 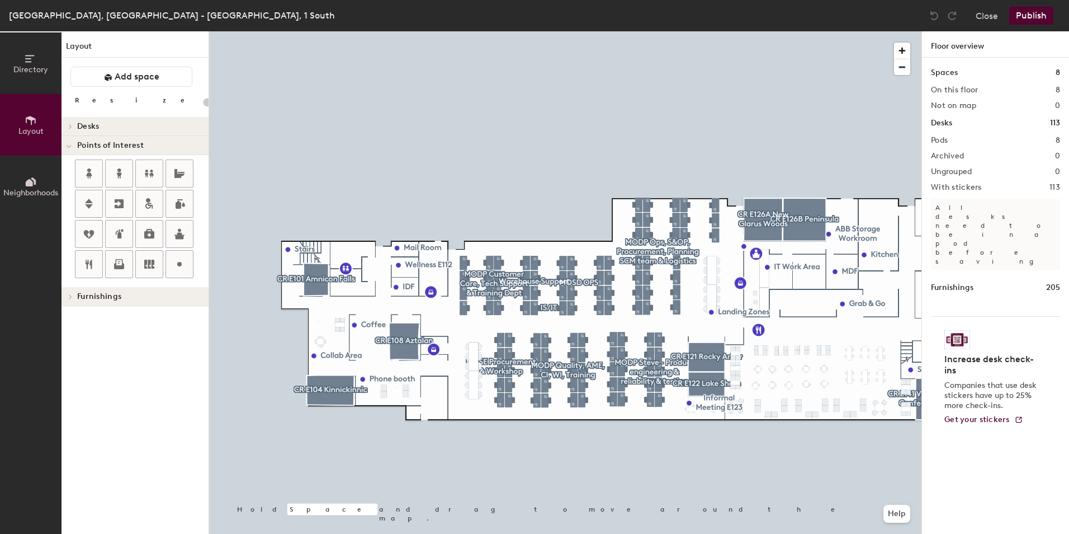 I want to click on a: Get your stickers, so click(x=984, y=420).